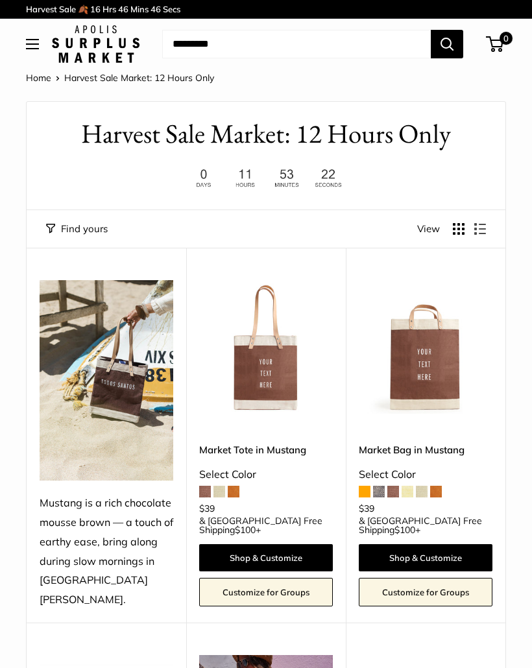  I want to click on span: 16, so click(95, 9).